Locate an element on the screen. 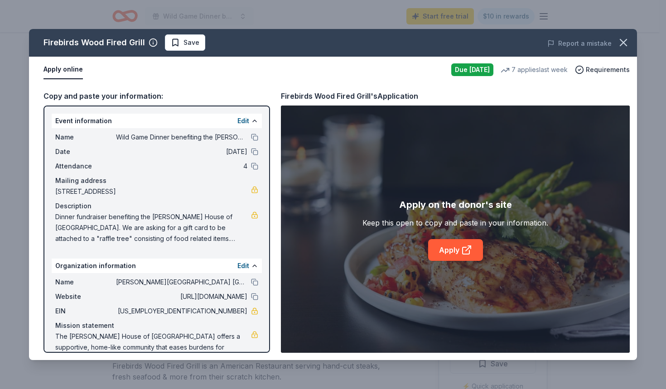 This screenshot has height=389, width=666. div: Copy and paste your information: is located at coordinates (157, 96).